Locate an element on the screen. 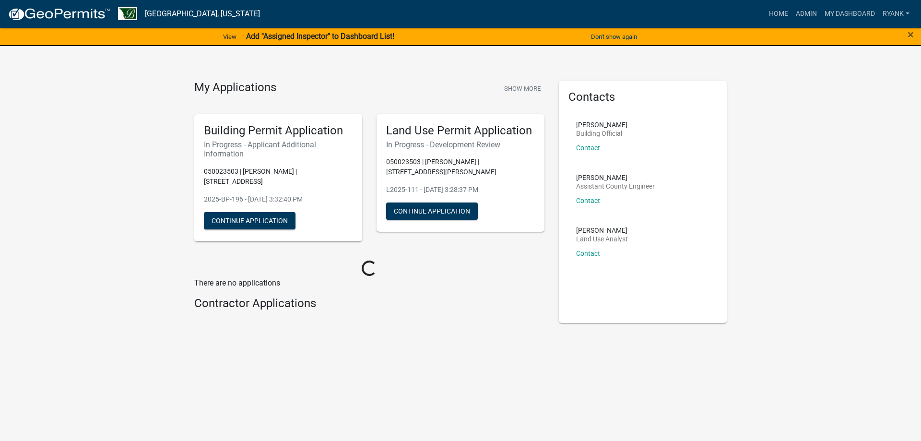 The width and height of the screenshot is (921, 441). h4: Contractor Applications is located at coordinates (369, 303).